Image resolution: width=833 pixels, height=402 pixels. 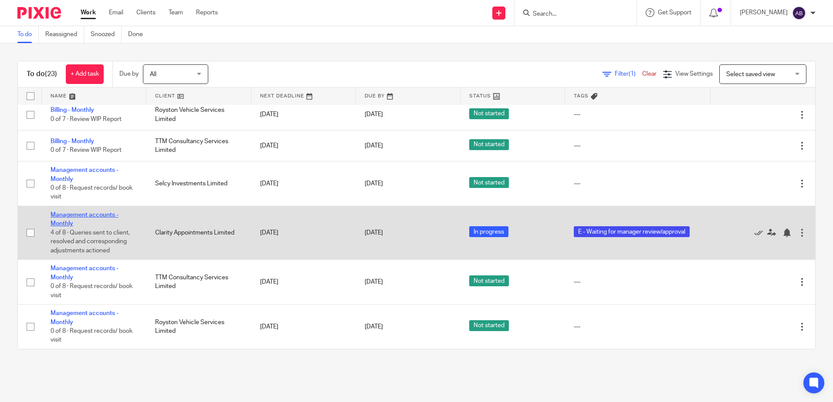 I want to click on td: Clarity Appointments Limited, so click(x=199, y=233).